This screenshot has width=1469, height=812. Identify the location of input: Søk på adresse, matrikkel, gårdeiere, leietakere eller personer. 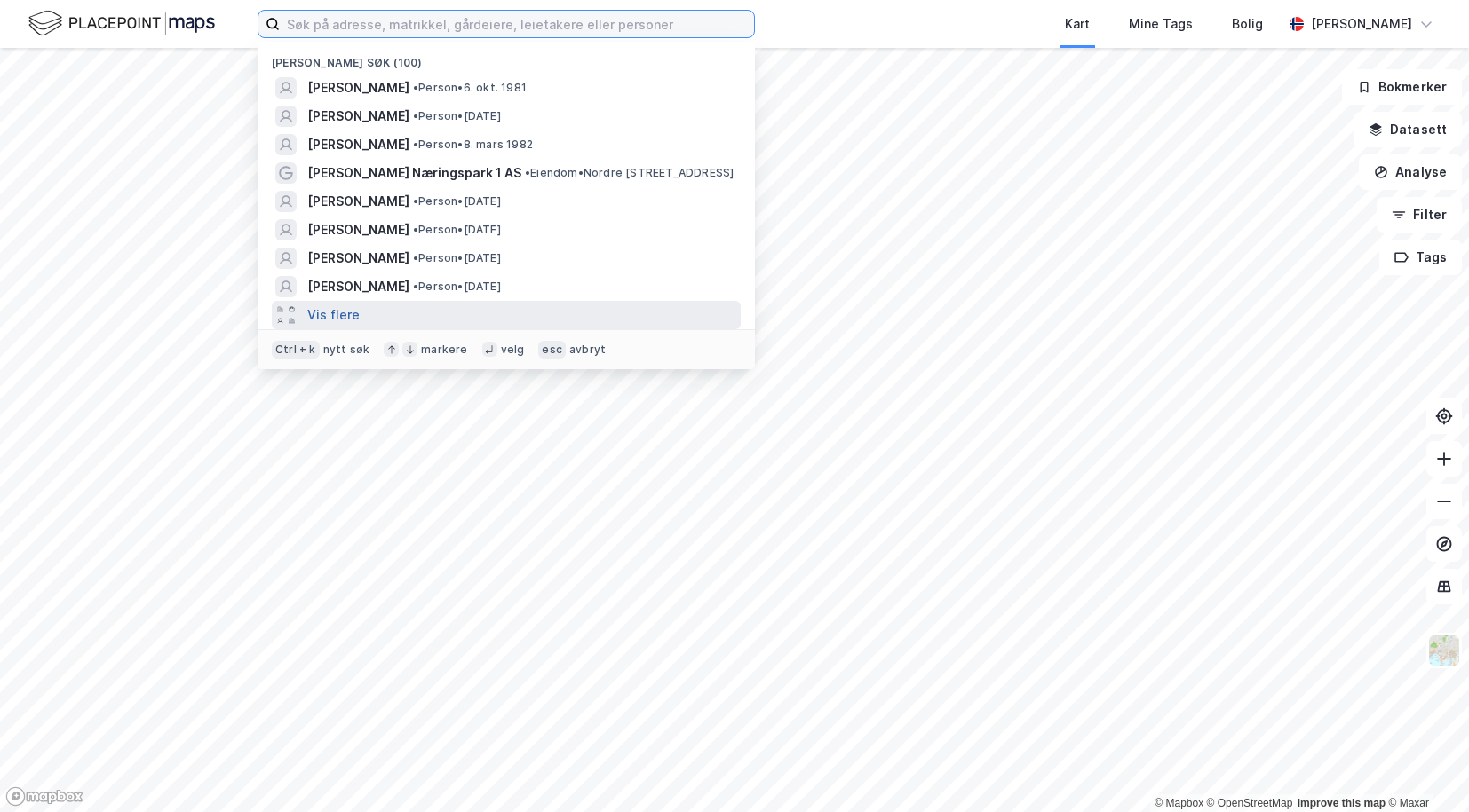
(517, 24).